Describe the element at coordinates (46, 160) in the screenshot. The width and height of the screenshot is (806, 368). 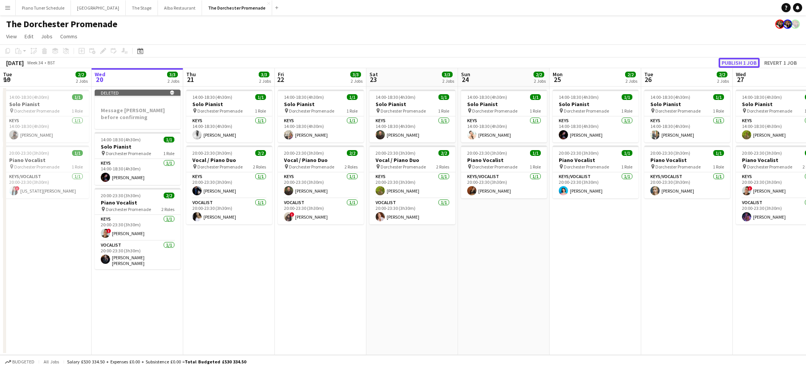
I see `h3: Piano Vocalist` at that location.